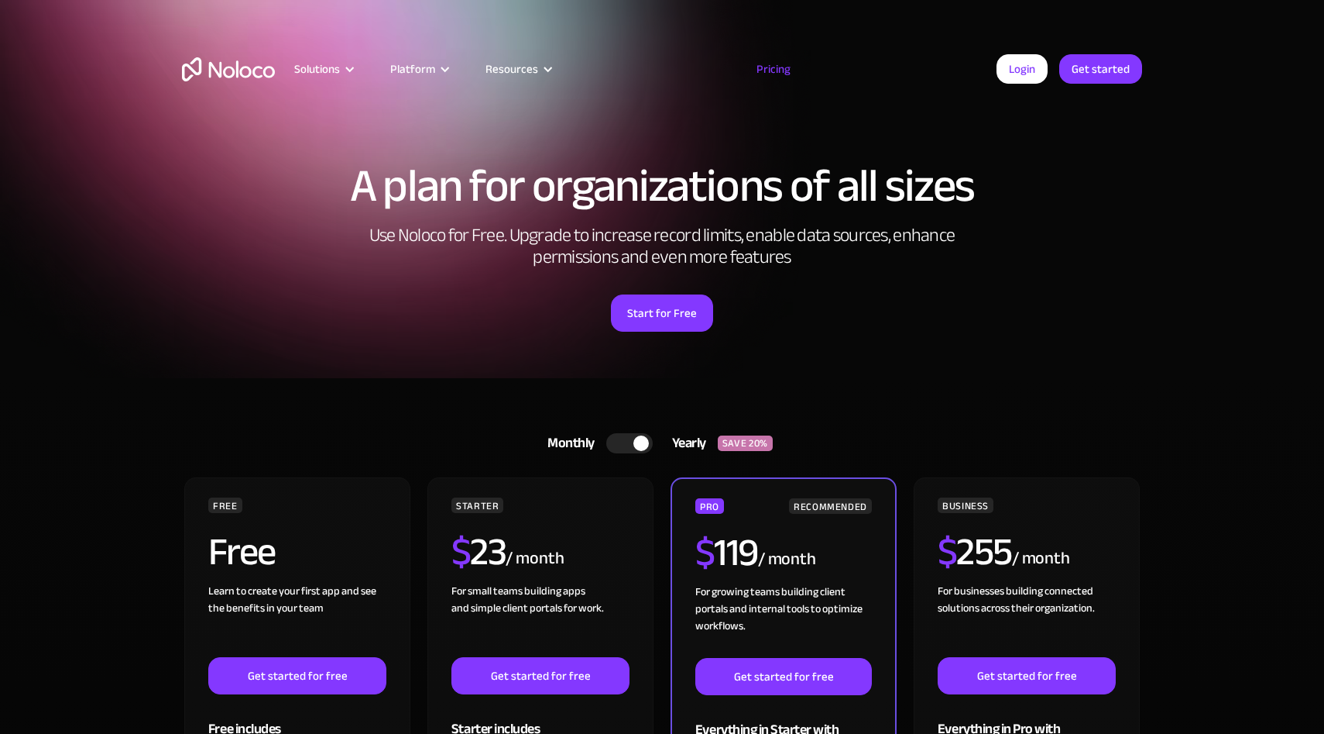 Image resolution: width=1324 pixels, height=734 pixels. What do you see at coordinates (685, 443) in the screenshot?
I see `div: Yearly` at bounding box center [685, 443].